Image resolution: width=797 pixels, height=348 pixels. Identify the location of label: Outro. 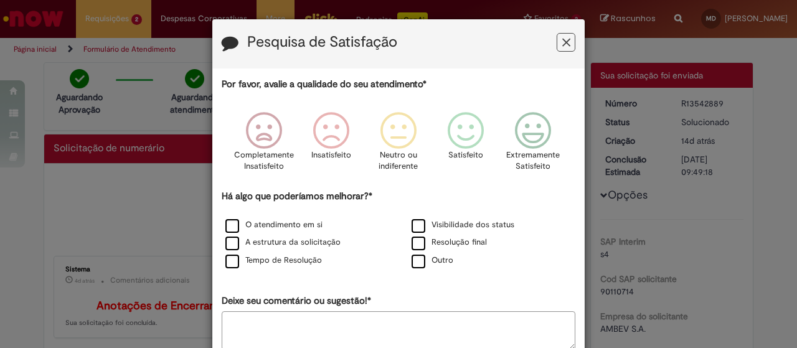
(432, 260).